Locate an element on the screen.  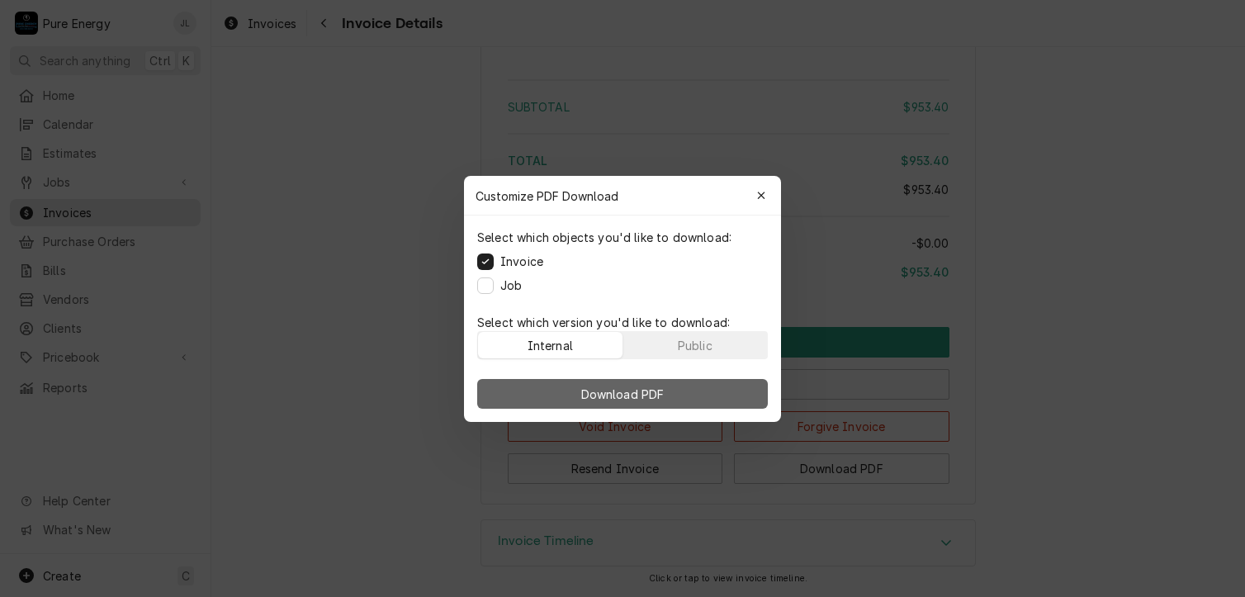
label: Job is located at coordinates (511, 285).